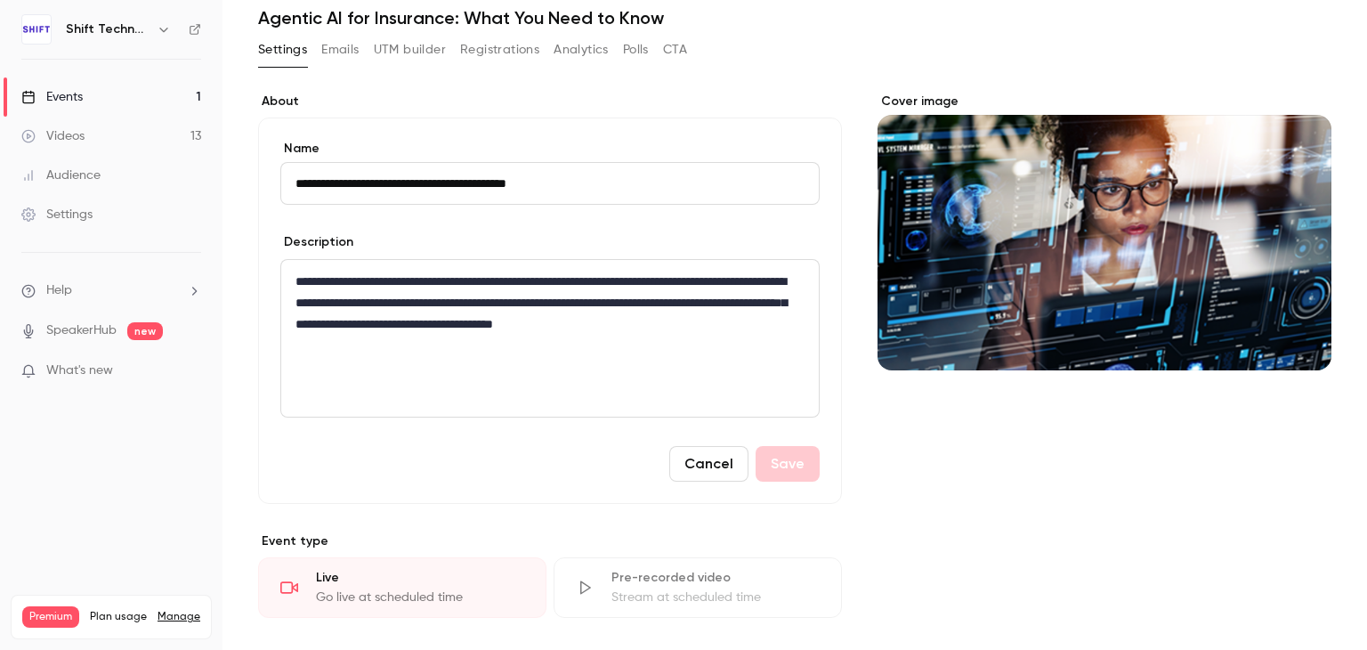  Describe the element at coordinates (708, 464) in the screenshot. I see `button: Cancel` at that location.